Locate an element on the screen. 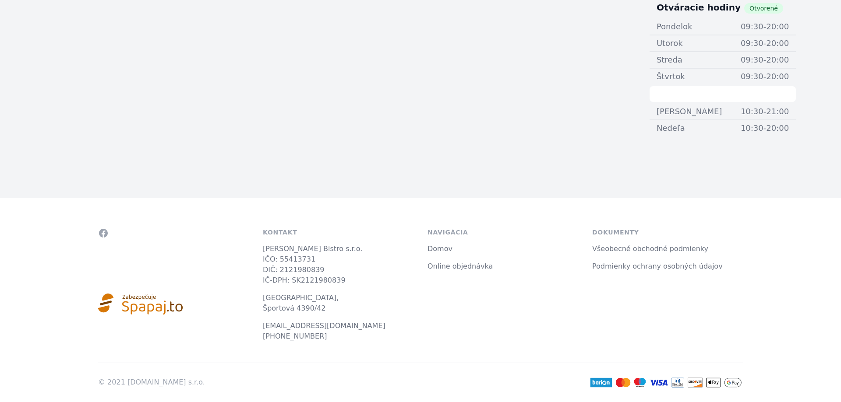 The height and width of the screenshot is (402, 841). img: Platobné metódy is located at coordinates (666, 383).